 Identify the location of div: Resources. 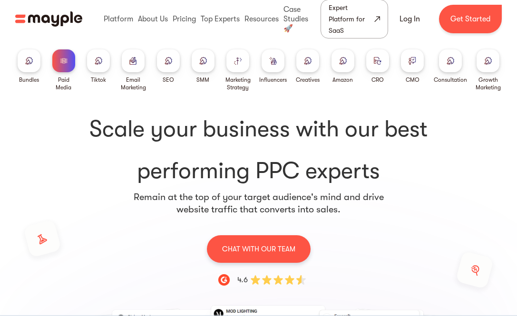
(262, 19).